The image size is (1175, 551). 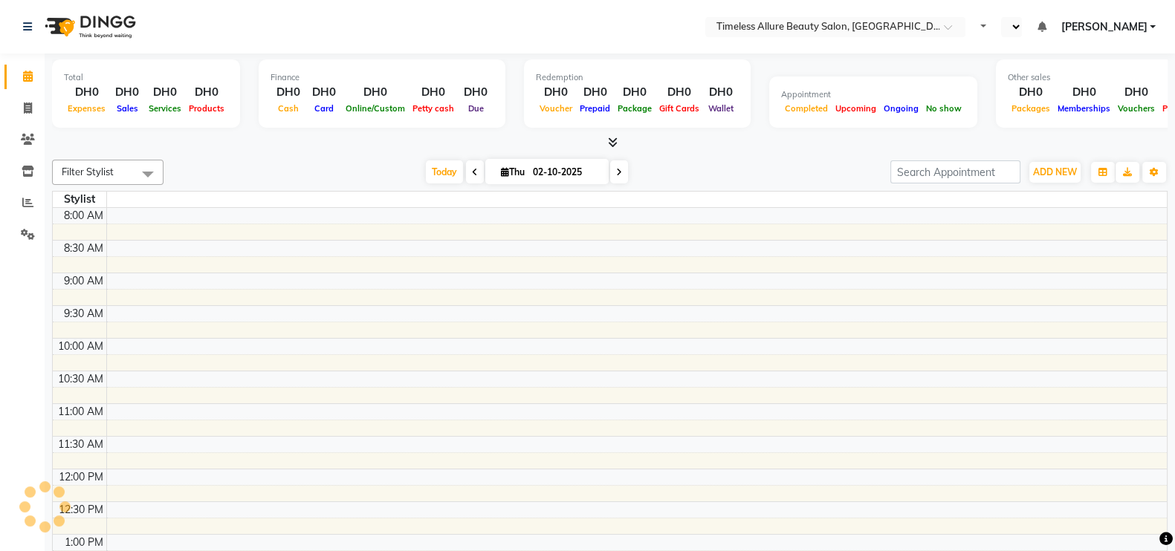 What do you see at coordinates (207, 109) in the screenshot?
I see `span: Products` at bounding box center [207, 109].